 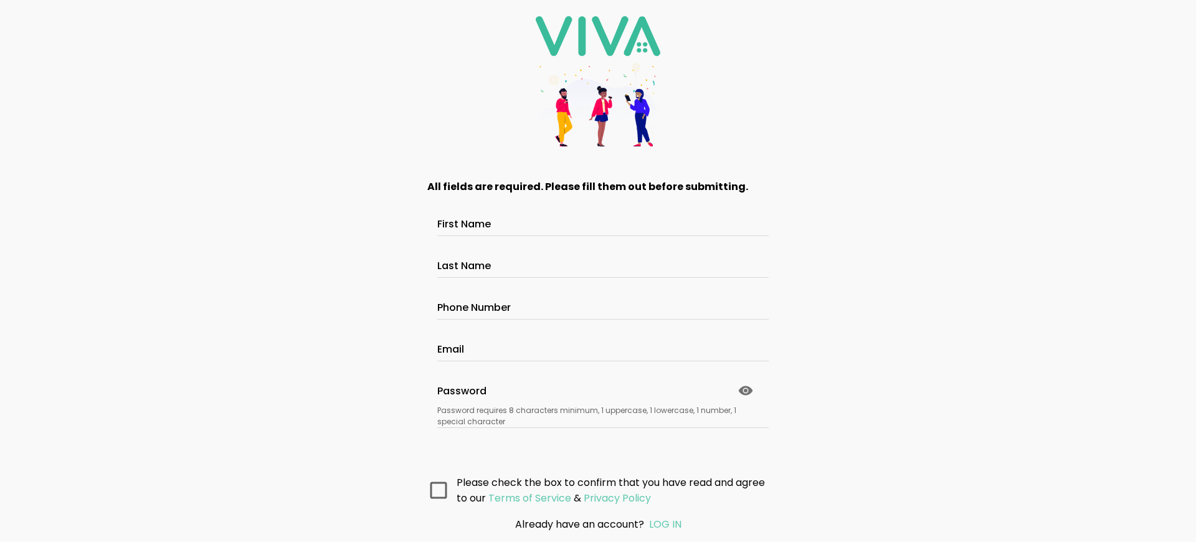 What do you see at coordinates (598, 524) in the screenshot?
I see `div: Already have an account?` at bounding box center [598, 524].